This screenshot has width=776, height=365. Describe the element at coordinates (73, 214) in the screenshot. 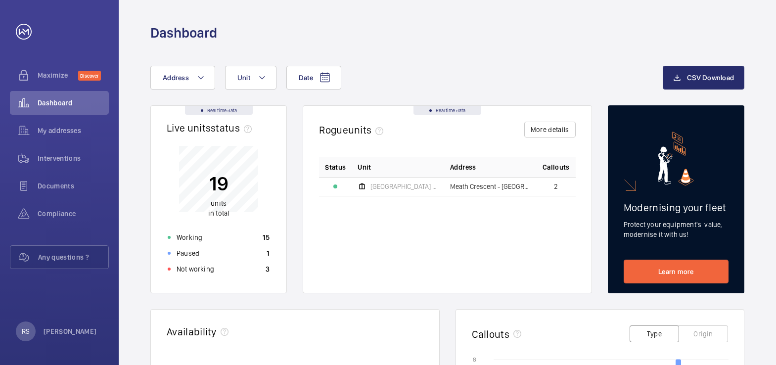

I see `span: Compliance` at that location.